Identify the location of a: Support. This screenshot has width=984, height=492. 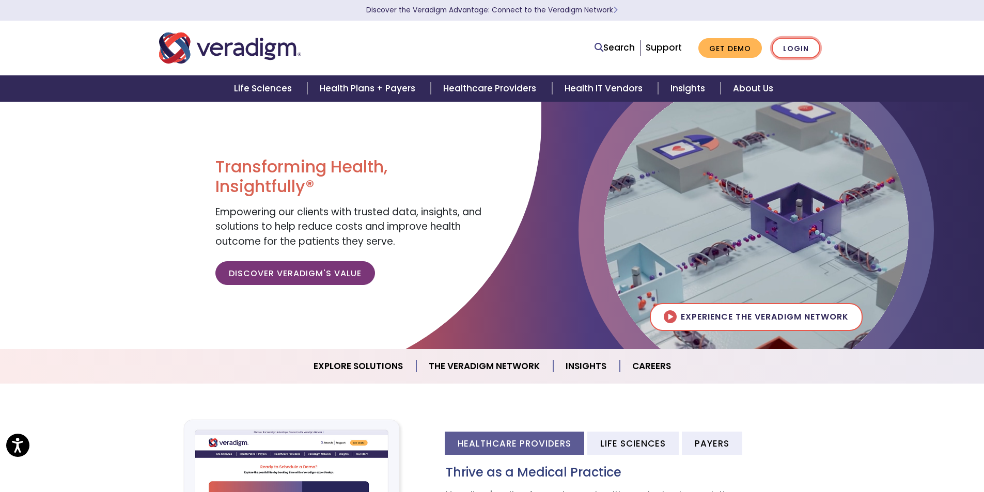
(664, 48).